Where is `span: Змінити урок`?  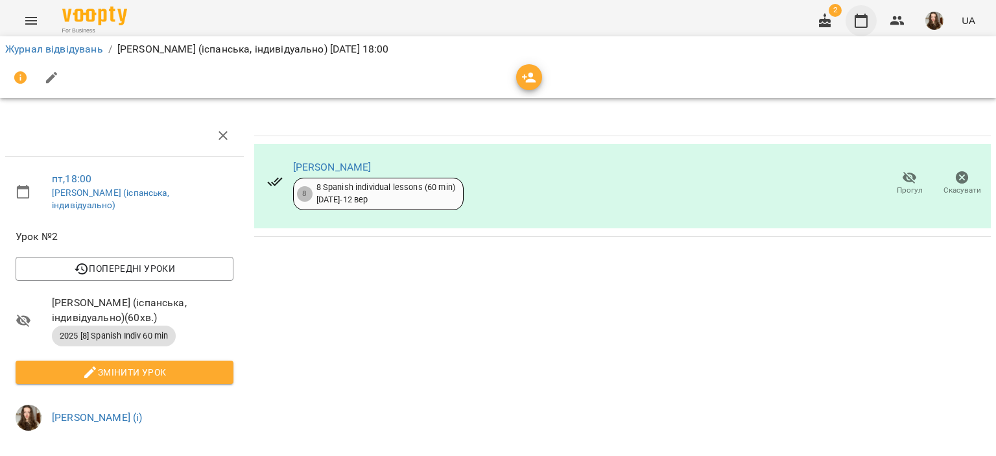
span: Змінити урок is located at coordinates (125, 372).